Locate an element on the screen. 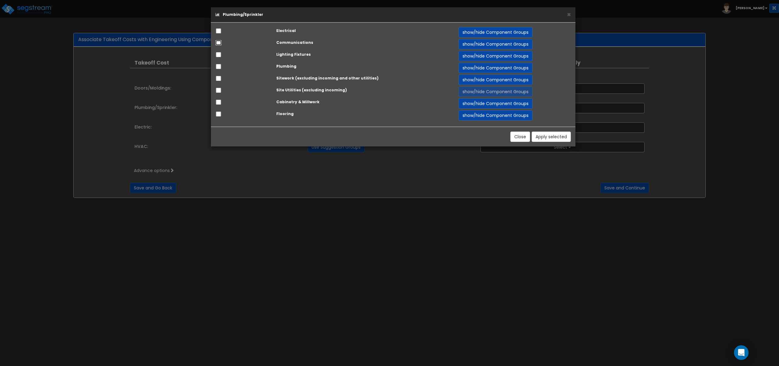  strong: Lighting Fixtures is located at coordinates (293, 54).